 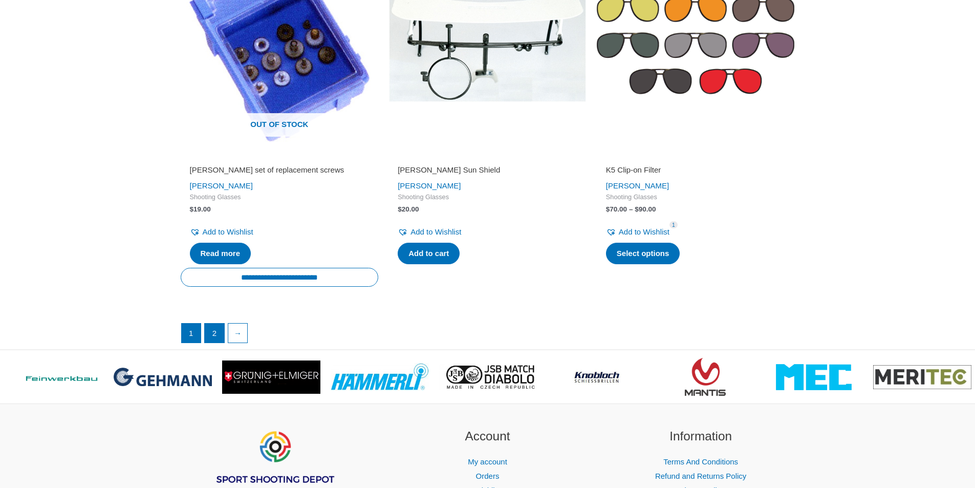 What do you see at coordinates (616, 209) in the screenshot?
I see `bdi: 70.00` at bounding box center [616, 209].